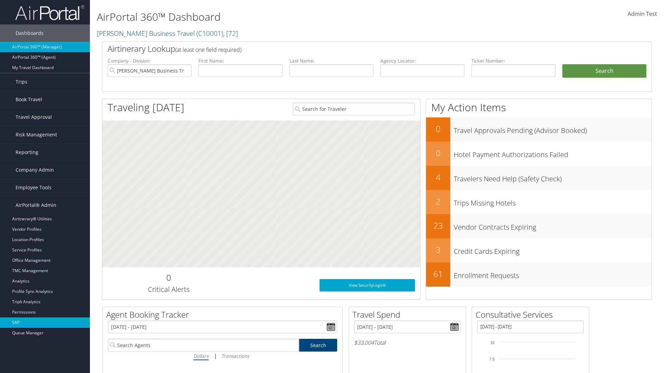  Describe the element at coordinates (538, 154) in the screenshot. I see `a: 0Hotel Payment Authorizations Failed` at that location.